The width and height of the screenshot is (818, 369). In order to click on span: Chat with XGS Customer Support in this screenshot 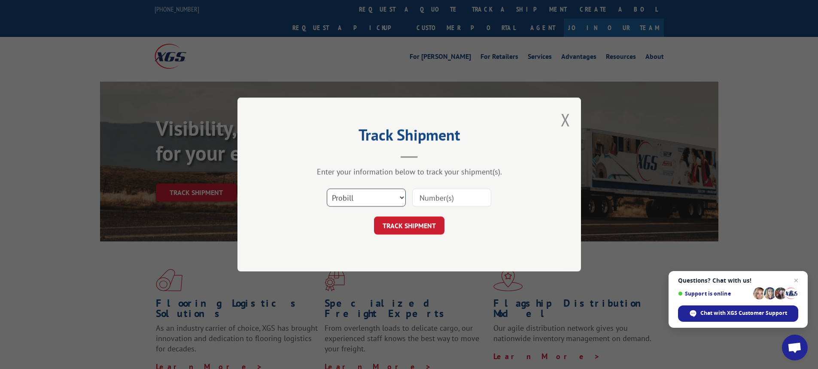, I will do `click(743, 313)`.